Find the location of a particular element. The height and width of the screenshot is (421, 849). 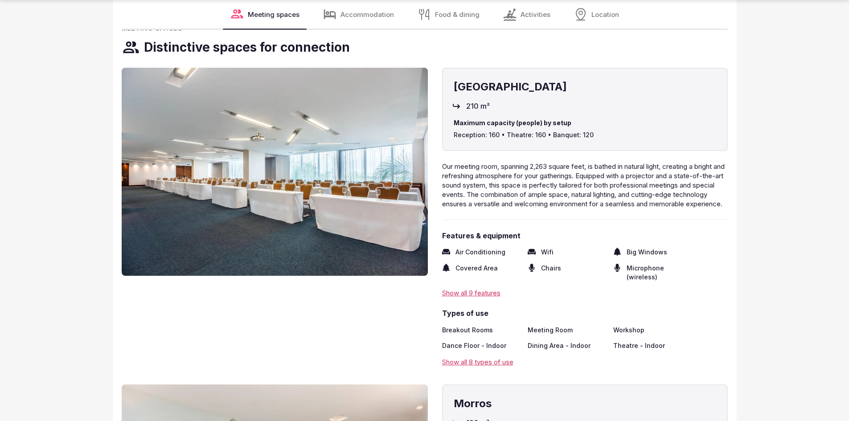

span: Covered Area is located at coordinates (477, 272).